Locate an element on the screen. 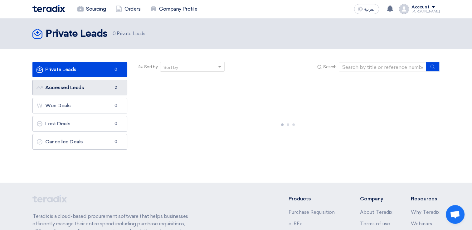 The image size is (472, 230). a: Company Profile is located at coordinates (174, 9).